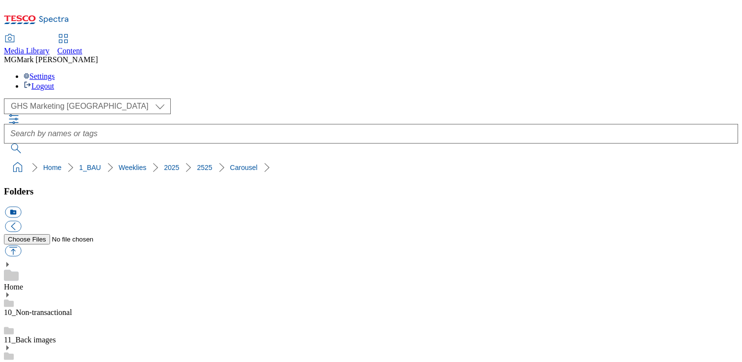 The height and width of the screenshot is (362, 742). Describe the element at coordinates (70, 45) in the screenshot. I see `a: Content` at that location.